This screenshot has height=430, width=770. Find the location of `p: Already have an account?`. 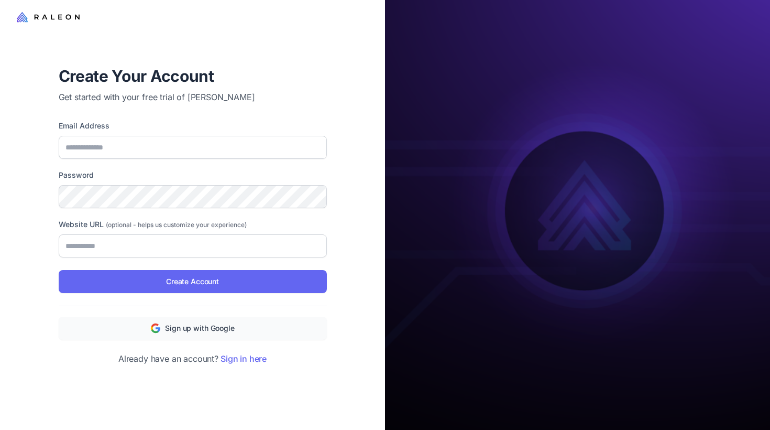

p: Already have an account? is located at coordinates (193, 358).